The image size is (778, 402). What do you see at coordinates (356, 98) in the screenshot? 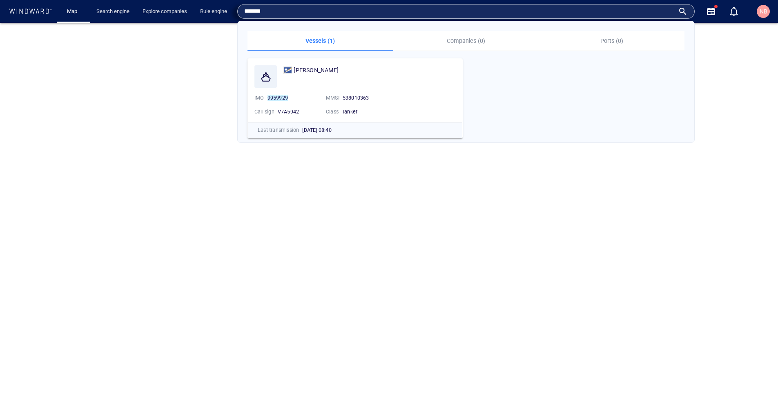
I see `span: 538010363` at bounding box center [356, 98].